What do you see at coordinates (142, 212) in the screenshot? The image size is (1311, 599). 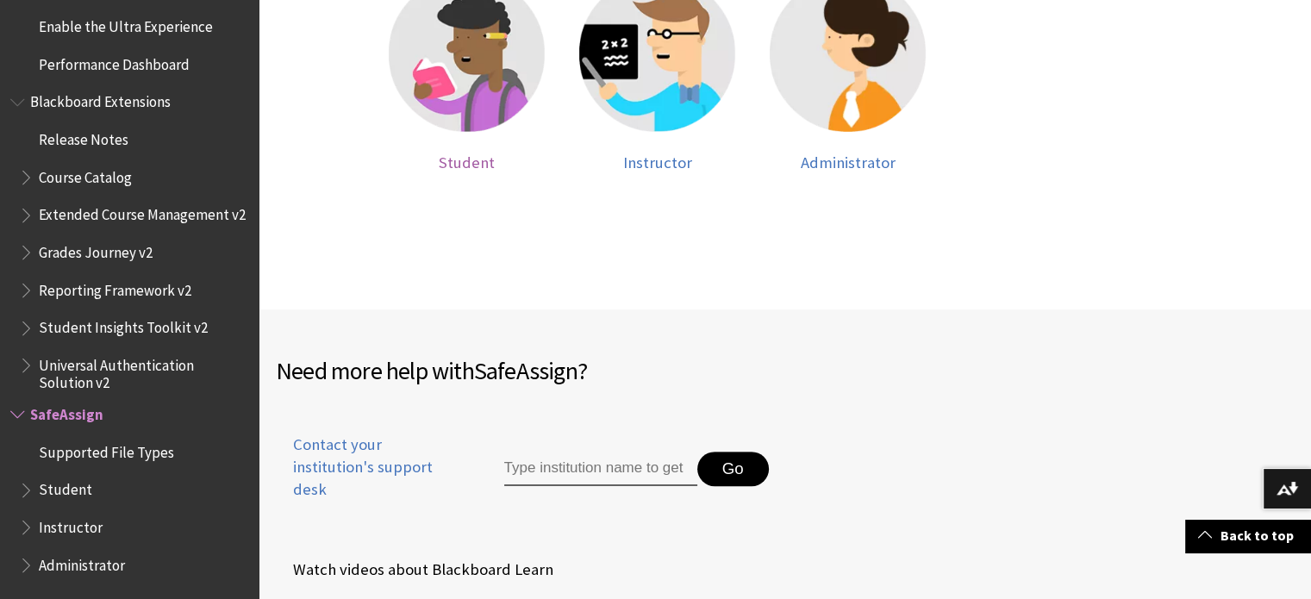 I see `span: Extended Course Management v2` at bounding box center [142, 212].